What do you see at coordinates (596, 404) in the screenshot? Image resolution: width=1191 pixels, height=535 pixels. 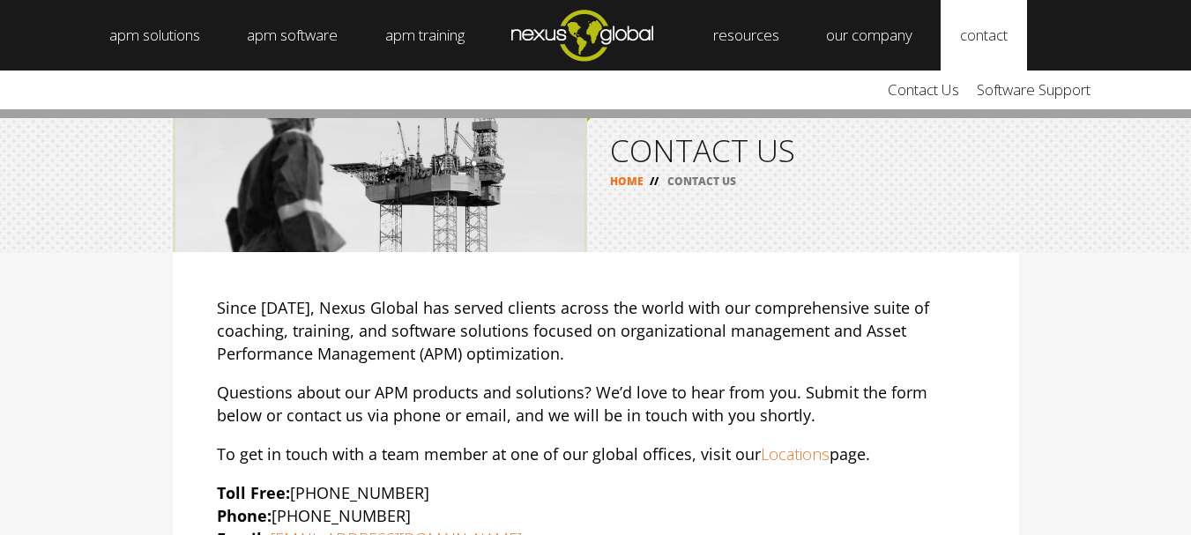 I see `p: Questions about our APM products and solutions? We’d love to hear from you. Submit the form below...` at bounding box center [596, 404].